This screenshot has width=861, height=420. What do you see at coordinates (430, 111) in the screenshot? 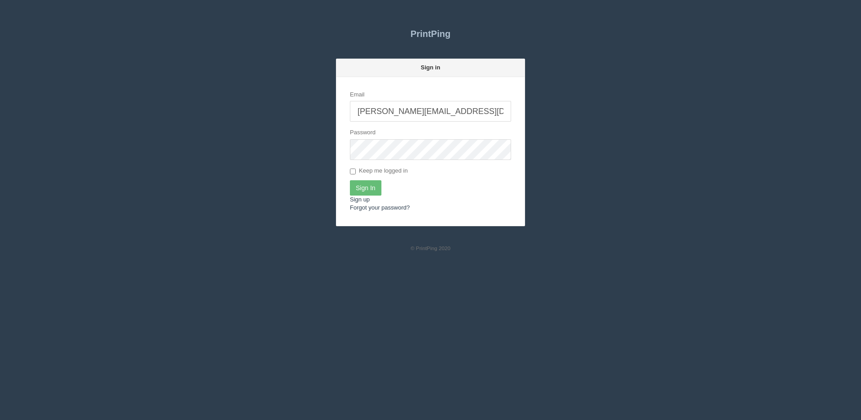
I see `input: test@example.com` at bounding box center [430, 111].